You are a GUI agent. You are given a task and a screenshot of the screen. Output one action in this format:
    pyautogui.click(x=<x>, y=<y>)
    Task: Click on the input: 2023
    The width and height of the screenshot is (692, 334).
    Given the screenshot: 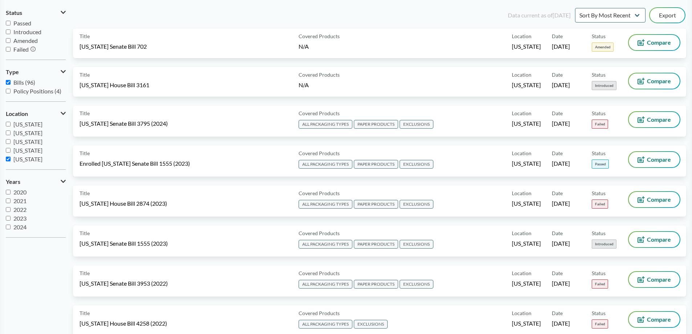 What is the action you would take?
    pyautogui.click(x=8, y=218)
    